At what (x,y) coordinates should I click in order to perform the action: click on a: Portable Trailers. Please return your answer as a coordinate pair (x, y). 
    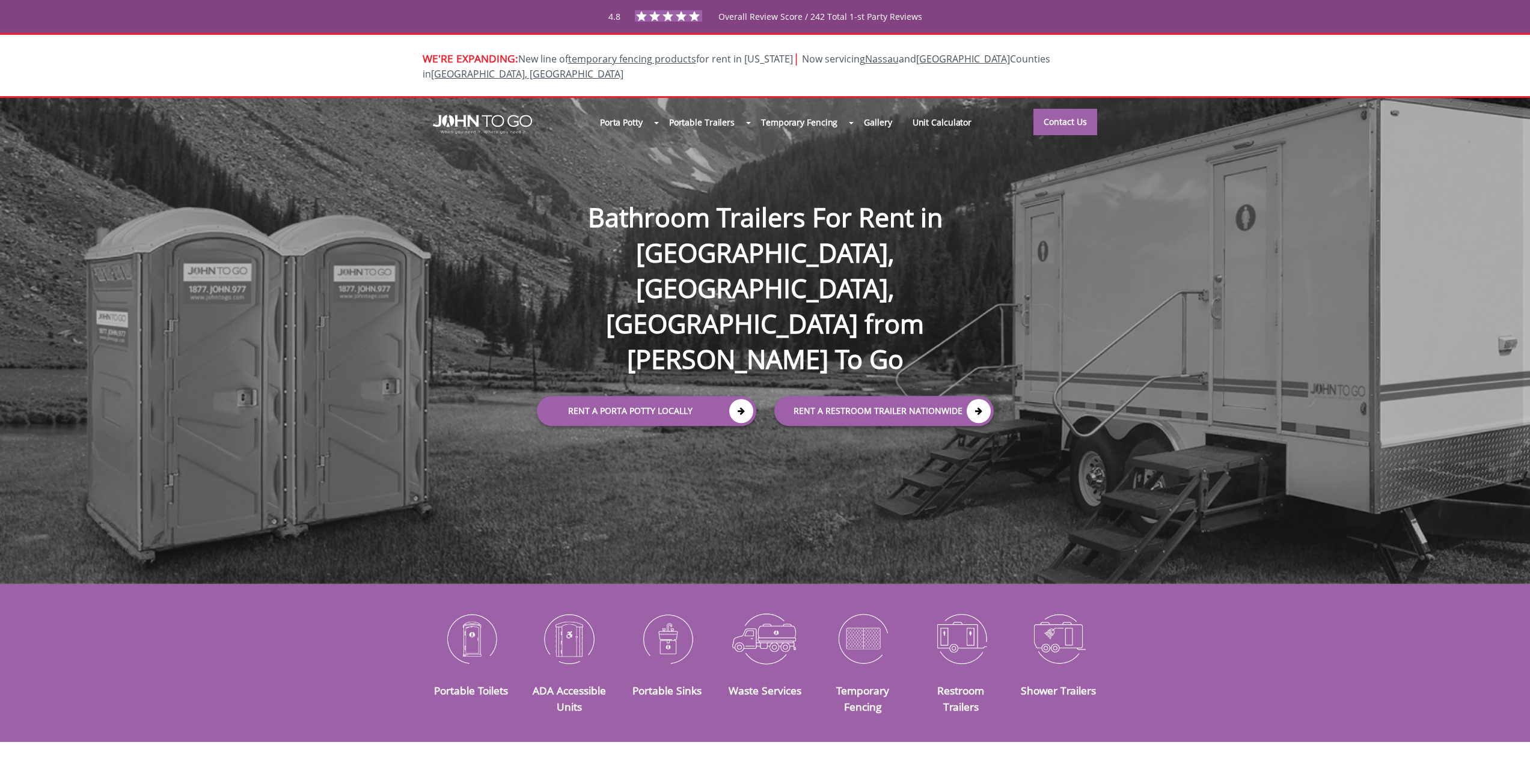
    Looking at the image, I should click on (702, 122).